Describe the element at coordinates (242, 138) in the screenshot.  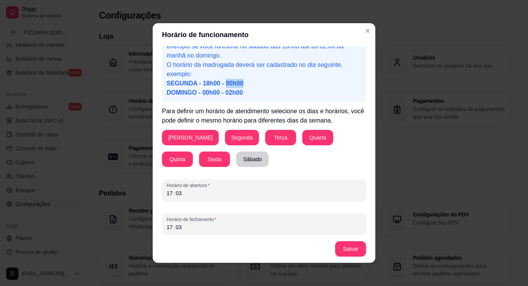
I see `button: Segunda` at that location.